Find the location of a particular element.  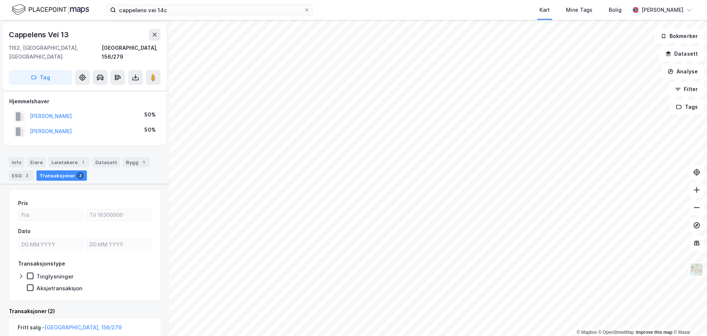

input: Til 16300000 is located at coordinates (119, 215).